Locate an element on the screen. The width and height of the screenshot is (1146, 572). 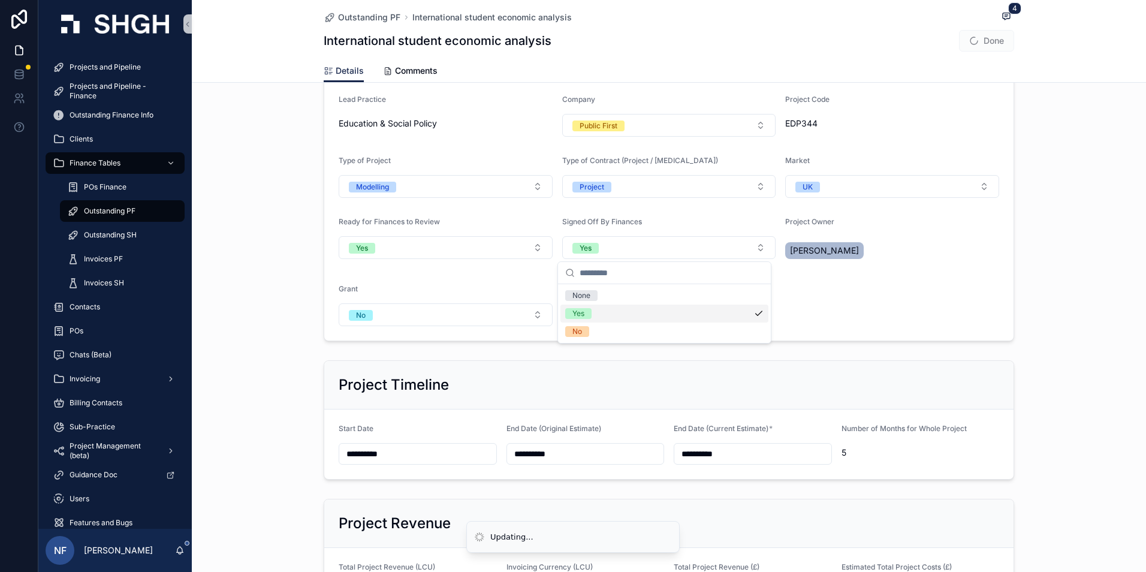
span: Company is located at coordinates (578, 99).